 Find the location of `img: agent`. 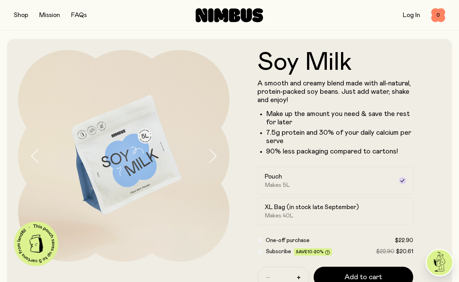

img: agent is located at coordinates (440, 262).